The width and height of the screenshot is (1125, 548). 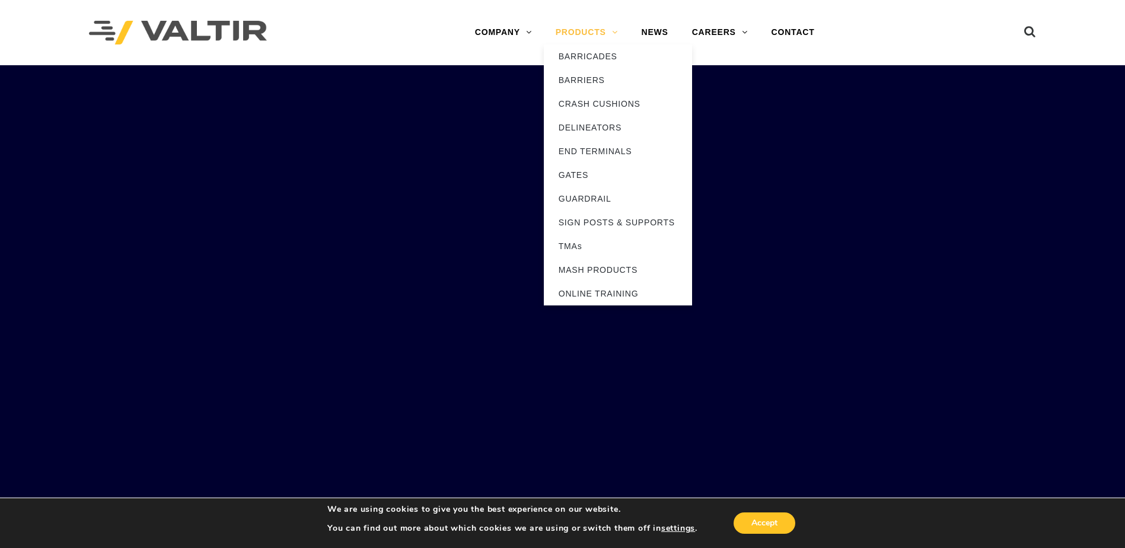 I want to click on a: NEWS, so click(x=655, y=33).